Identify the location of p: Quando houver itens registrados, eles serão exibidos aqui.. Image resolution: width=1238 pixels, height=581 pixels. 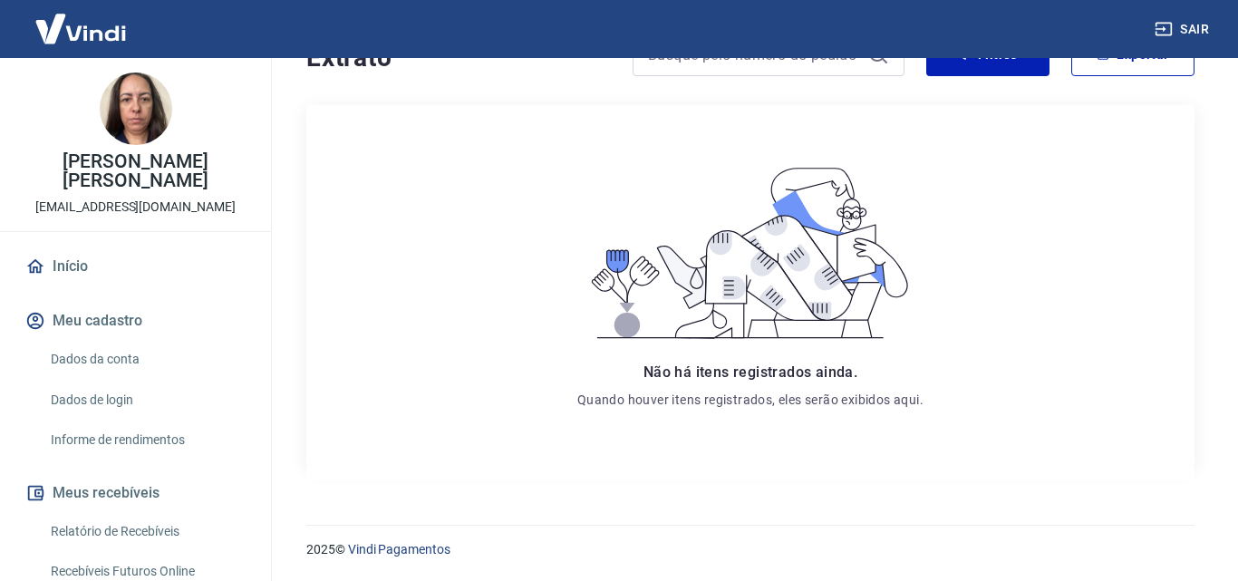
(750, 400).